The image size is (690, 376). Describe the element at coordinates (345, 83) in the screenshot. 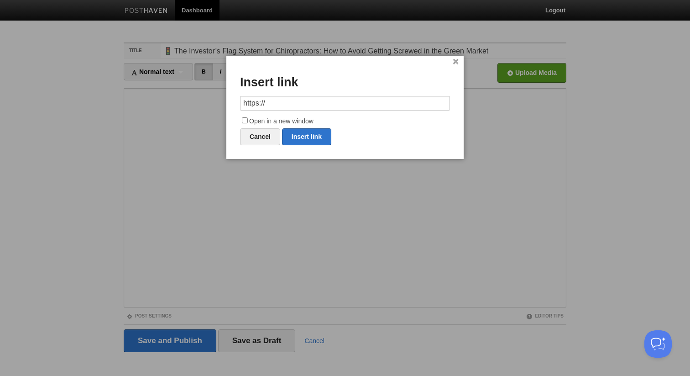

I see `h3: Insert link` at that location.